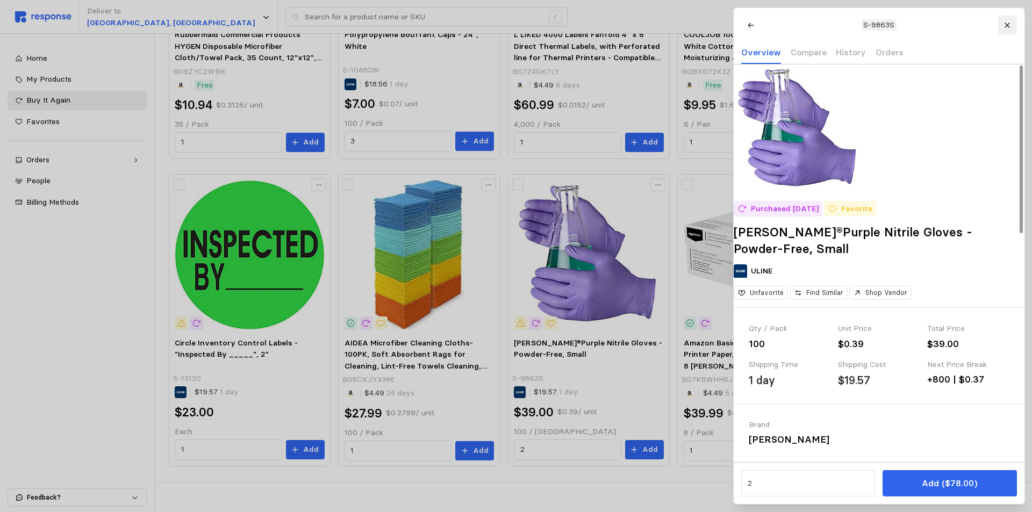 The width and height of the screenshot is (1032, 512). I want to click on button: Unfavorite, so click(761, 293).